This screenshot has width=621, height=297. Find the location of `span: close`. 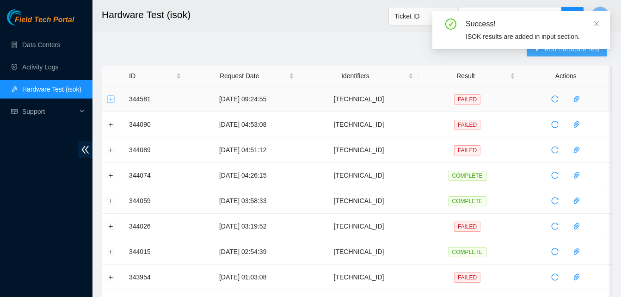

span: close is located at coordinates (596, 24).